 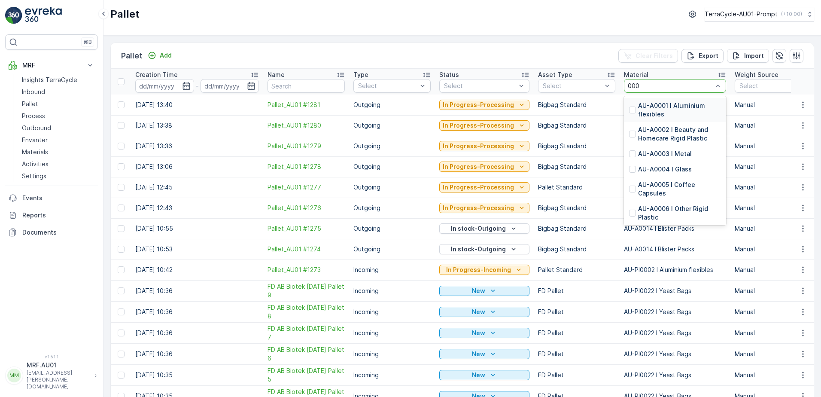 What do you see at coordinates (679, 213) in the screenshot?
I see `p: AU-A0006 I Other Rigid Plastic` at bounding box center [679, 213].